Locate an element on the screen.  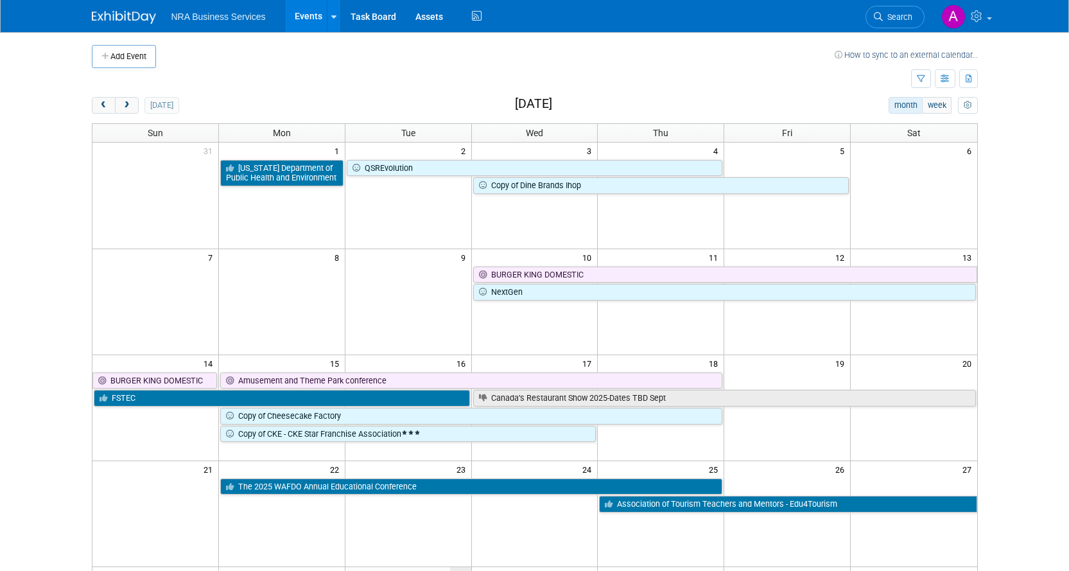
span: 3 is located at coordinates (591, 150).